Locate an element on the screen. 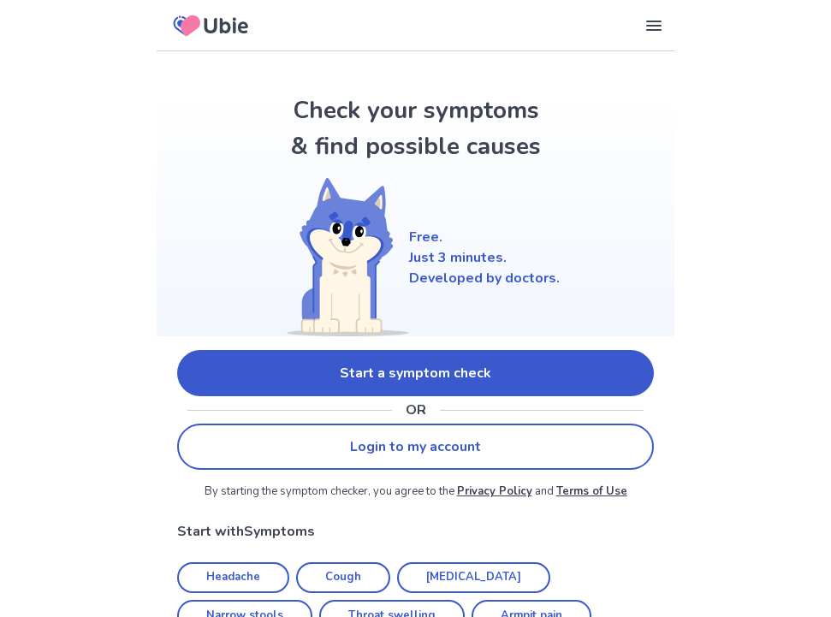  a: Terms of Use is located at coordinates (591, 491).